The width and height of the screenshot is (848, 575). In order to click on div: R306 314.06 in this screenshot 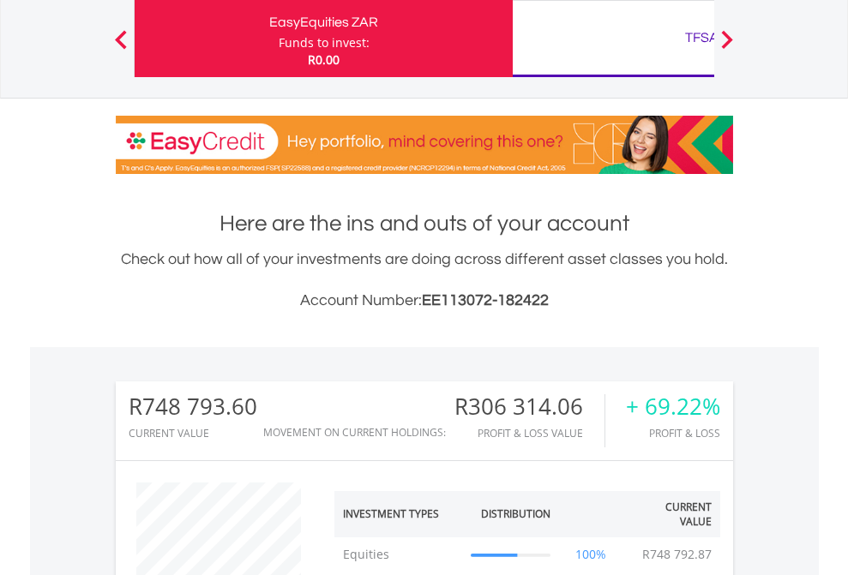, I will do `click(529, 406)`.